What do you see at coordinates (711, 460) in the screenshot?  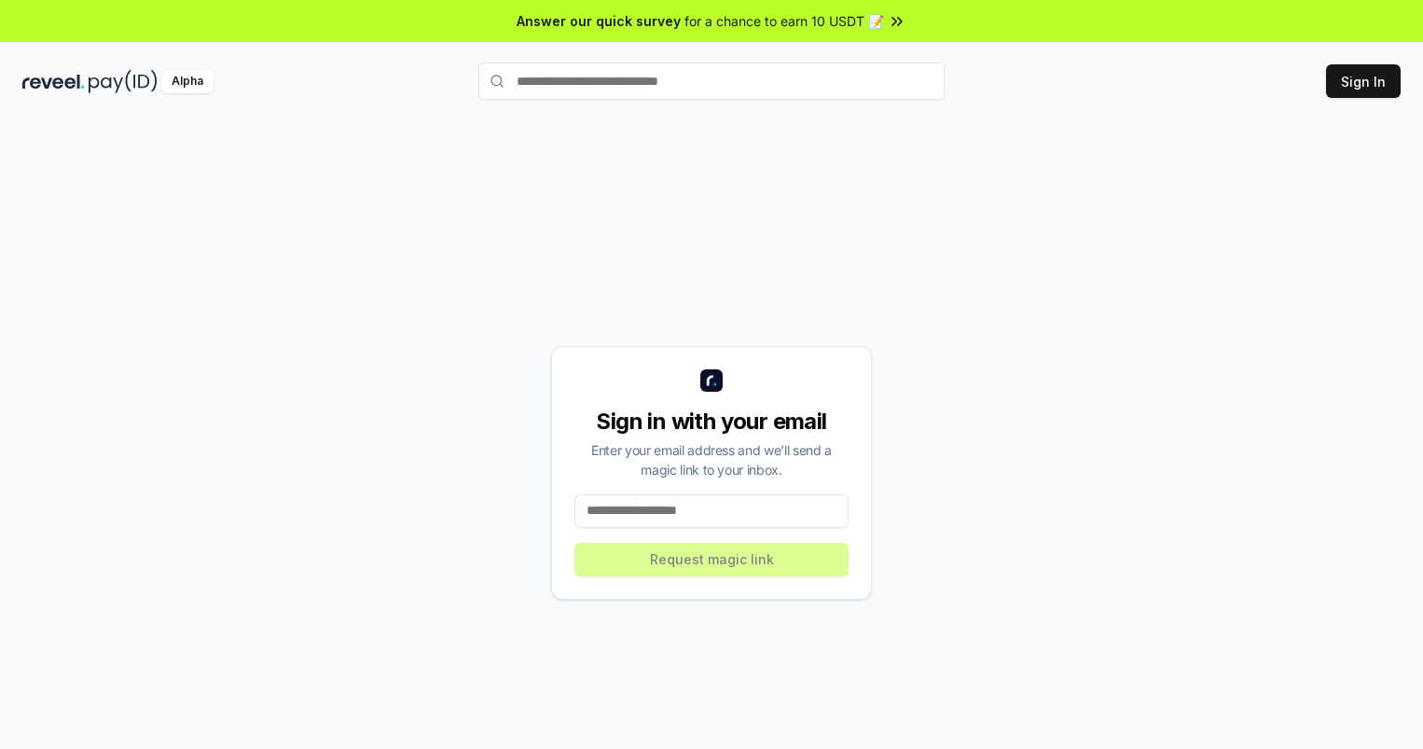 I see `div: Enter your email address and we’ll send a magic link to your inbox.` at bounding box center [711, 460].